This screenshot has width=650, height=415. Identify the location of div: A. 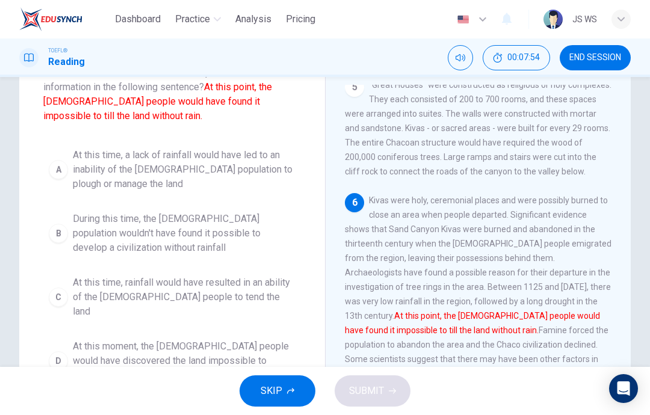
(58, 170).